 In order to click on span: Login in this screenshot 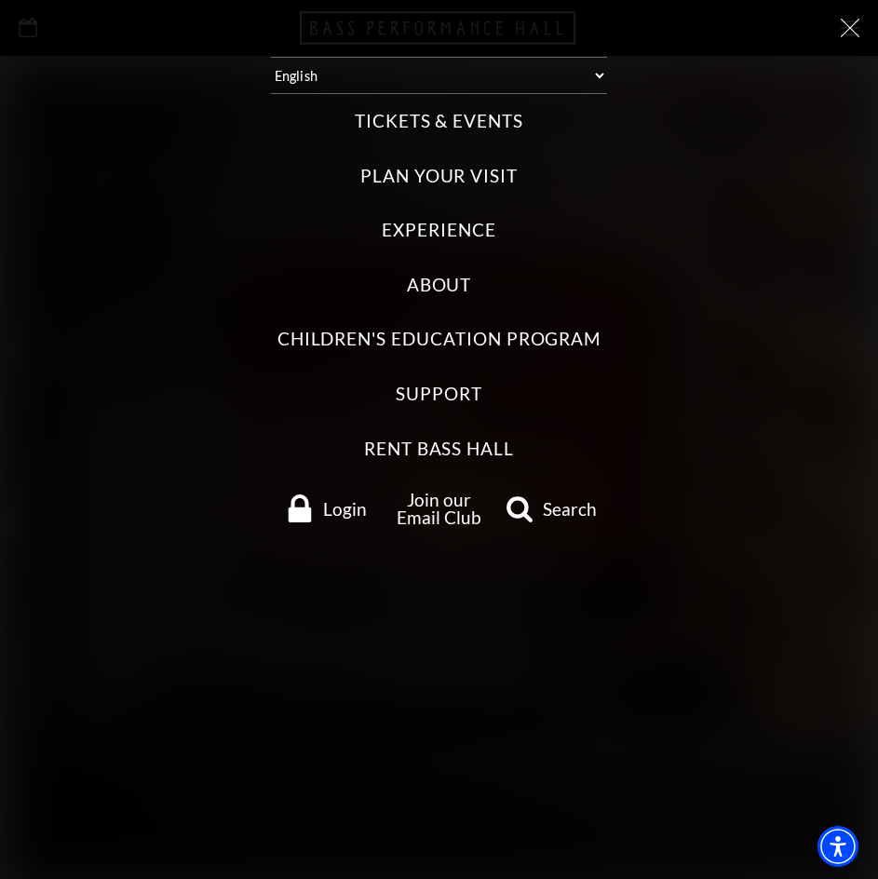, I will do `click(344, 508)`.